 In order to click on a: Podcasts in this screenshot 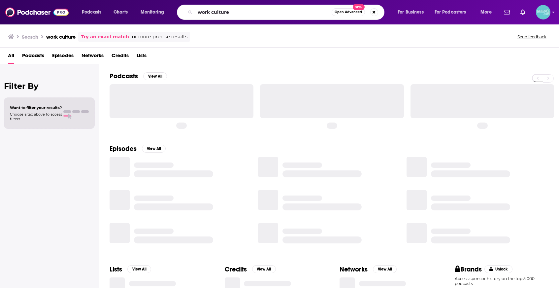, I will do `click(33, 57)`.